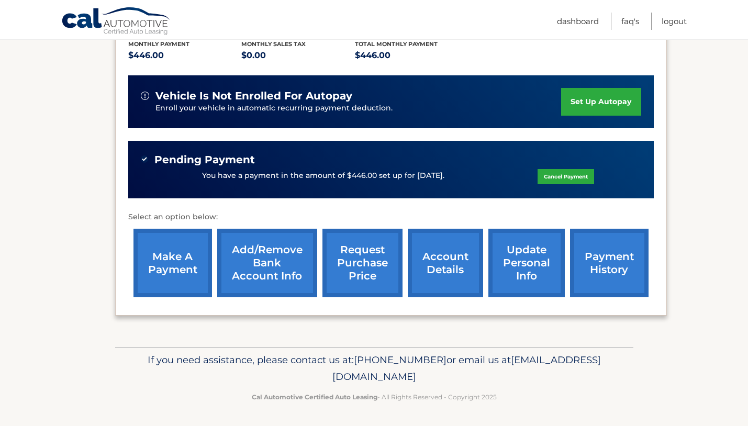 Image resolution: width=748 pixels, height=426 pixels. What do you see at coordinates (391, 217) in the screenshot?
I see `p: Select an option below:` at bounding box center [391, 217].